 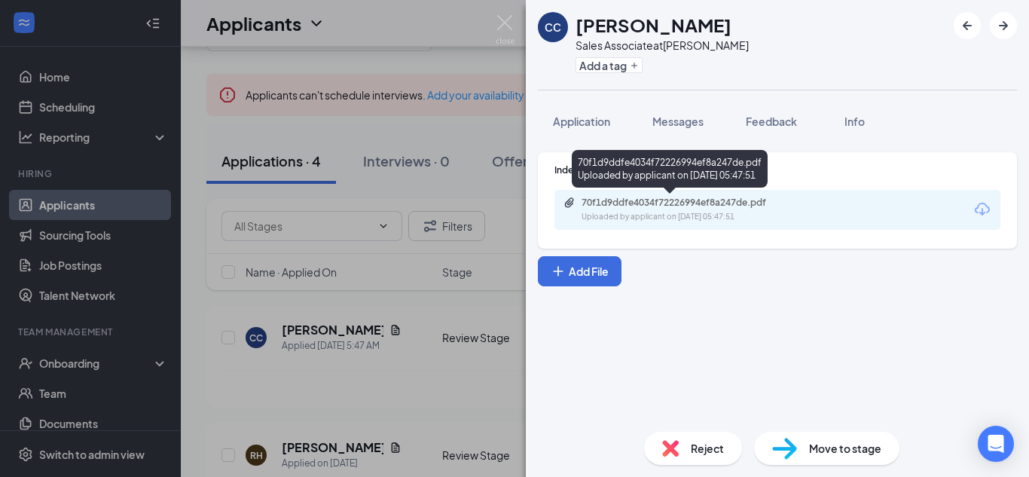 What do you see at coordinates (777, 169) in the screenshot?
I see `div: Indeed Resume` at bounding box center [777, 169].